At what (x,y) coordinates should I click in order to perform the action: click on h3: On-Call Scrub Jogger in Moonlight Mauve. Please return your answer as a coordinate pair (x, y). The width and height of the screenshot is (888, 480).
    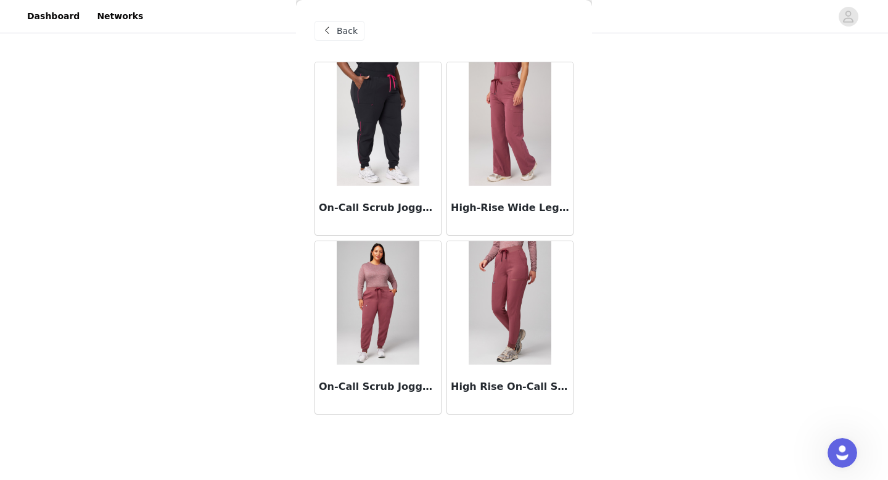
    Looking at the image, I should click on (378, 387).